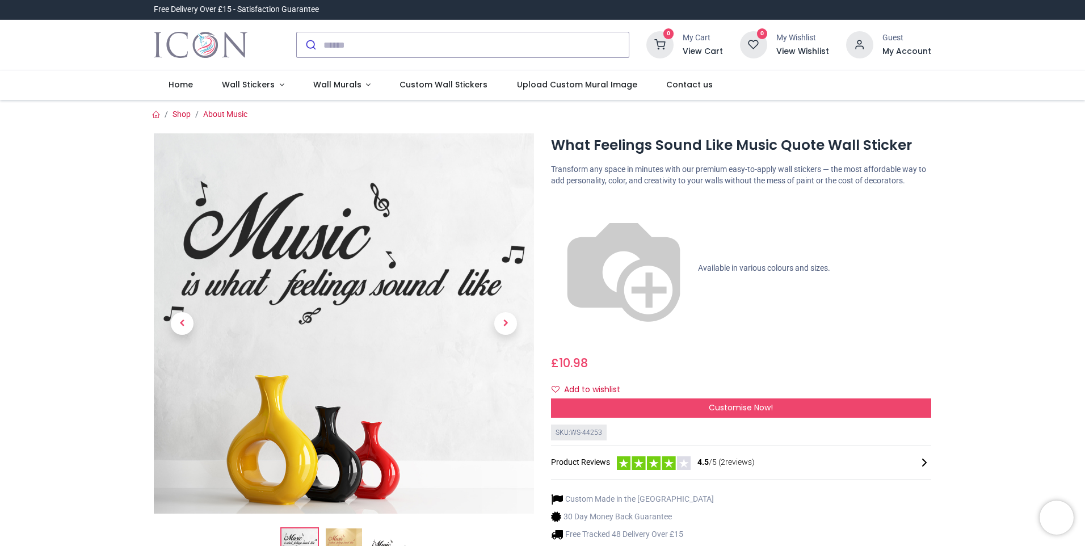 This screenshot has width=1085, height=546. I want to click on h6: My Account, so click(907, 52).